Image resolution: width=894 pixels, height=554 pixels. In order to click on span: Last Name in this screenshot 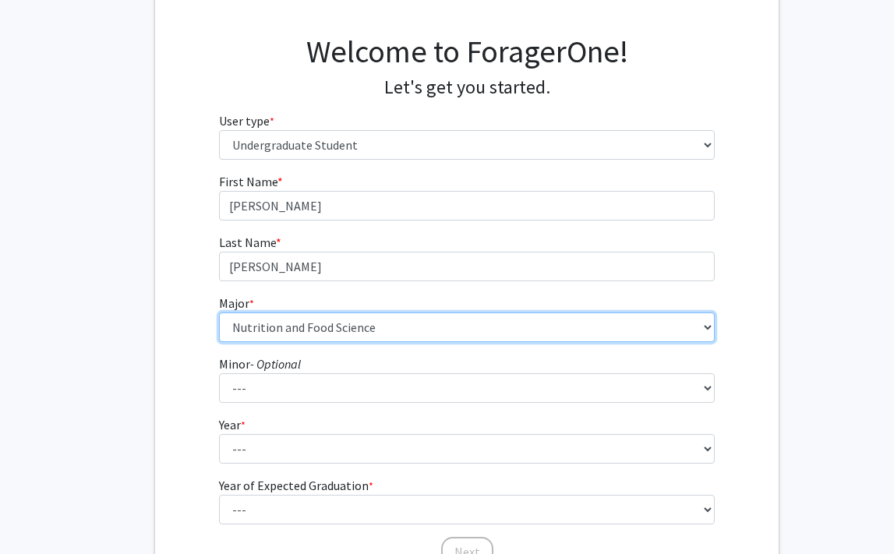, I will do `click(247, 242)`.